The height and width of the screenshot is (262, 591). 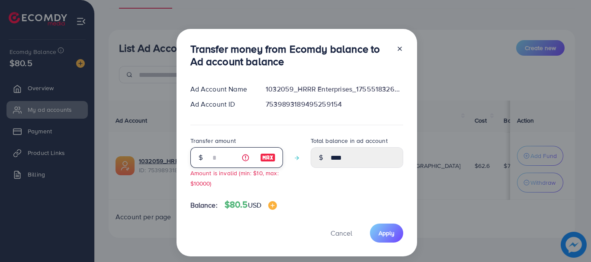 What do you see at coordinates (221, 89) in the screenshot?
I see `div: Ad Account Name` at bounding box center [221, 89].